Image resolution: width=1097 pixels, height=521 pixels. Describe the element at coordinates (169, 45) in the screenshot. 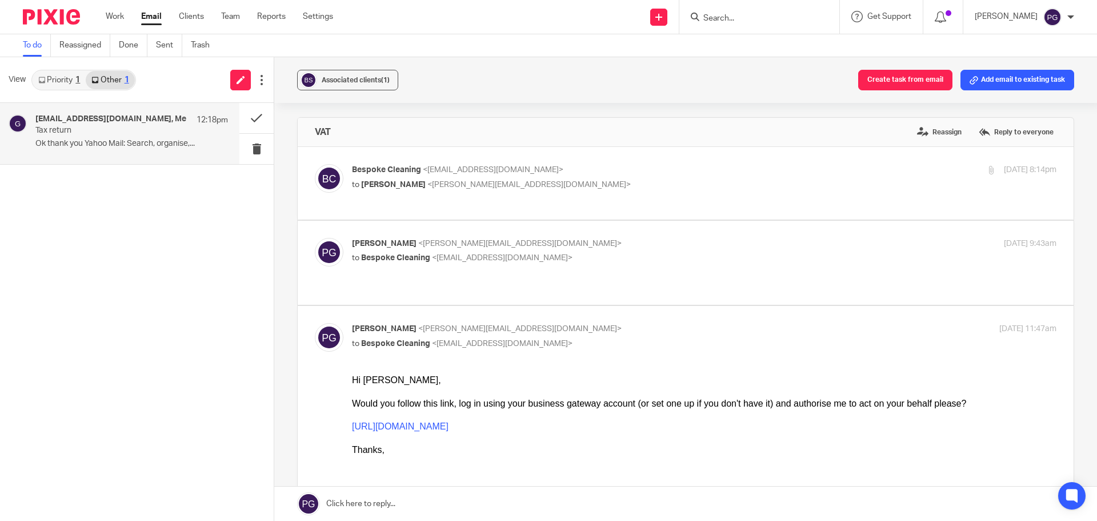

I see `a: Sent` at that location.